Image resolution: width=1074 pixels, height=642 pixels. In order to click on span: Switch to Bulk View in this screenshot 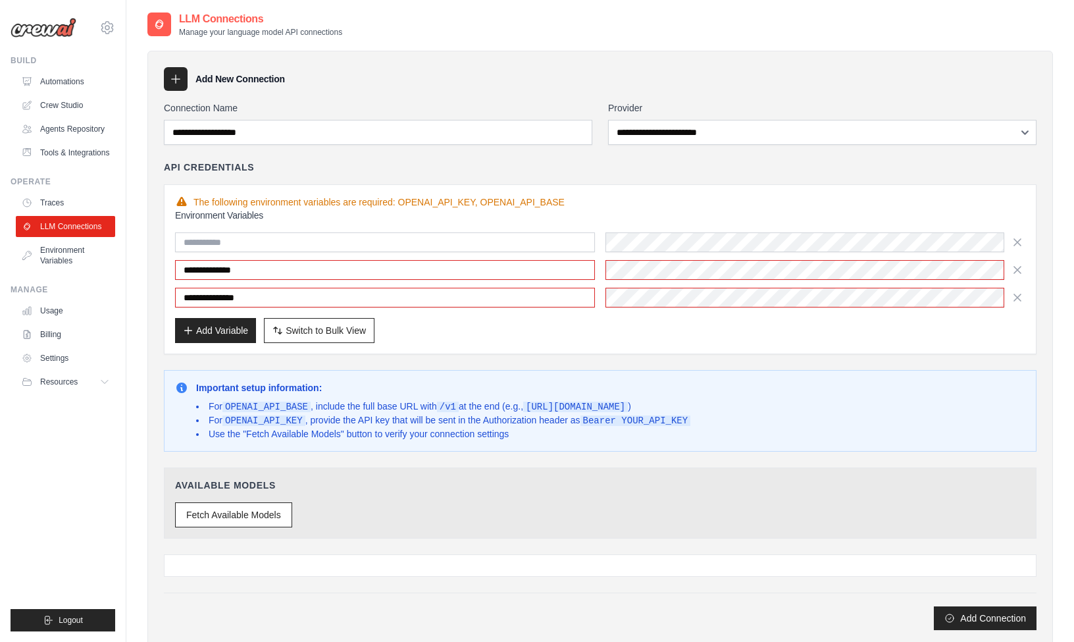, I will do `click(326, 330)`.